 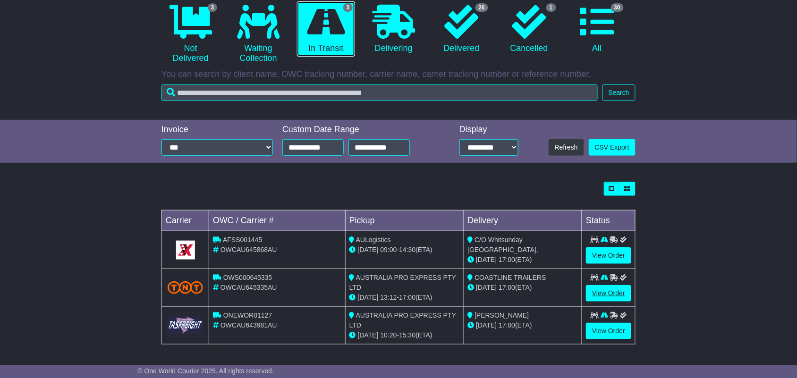 I want to click on span: 13:12, so click(x=389, y=298).